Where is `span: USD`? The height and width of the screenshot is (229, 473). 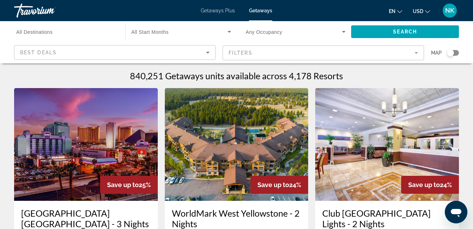
span: USD is located at coordinates (418, 11).